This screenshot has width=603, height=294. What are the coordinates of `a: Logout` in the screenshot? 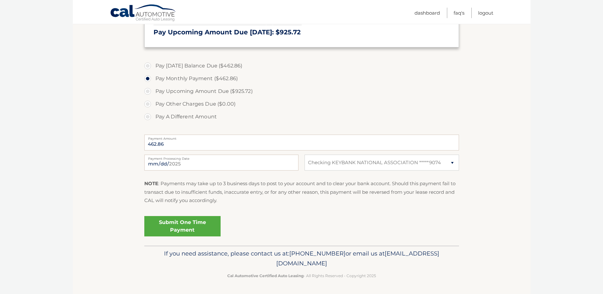 It's located at (485, 13).